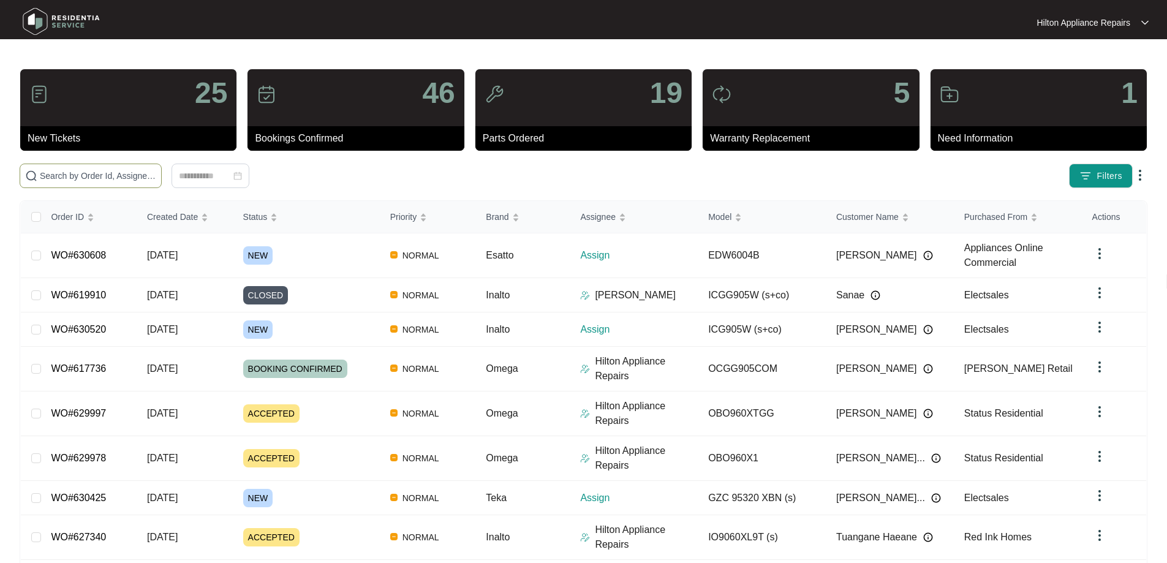  I want to click on span: Created Date, so click(172, 217).